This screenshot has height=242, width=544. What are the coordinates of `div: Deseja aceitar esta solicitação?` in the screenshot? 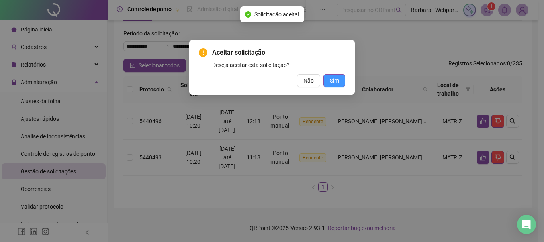 It's located at (279, 65).